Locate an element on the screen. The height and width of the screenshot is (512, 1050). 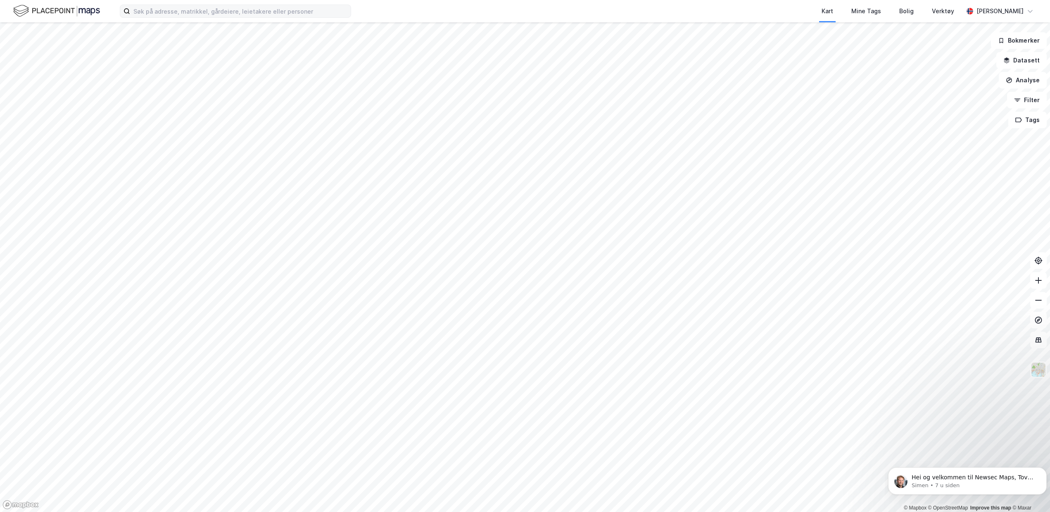
div: Mine Tags is located at coordinates (867, 11).